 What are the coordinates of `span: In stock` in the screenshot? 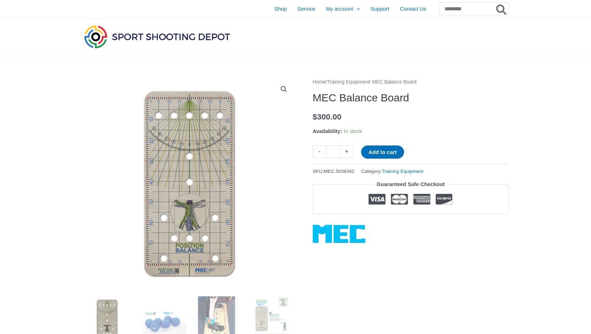 It's located at (353, 131).